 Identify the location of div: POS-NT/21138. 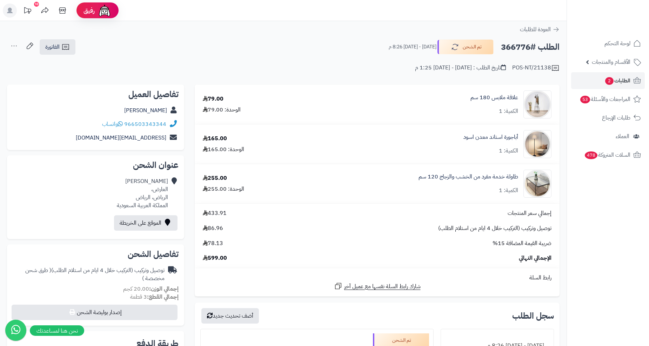
(536, 68).